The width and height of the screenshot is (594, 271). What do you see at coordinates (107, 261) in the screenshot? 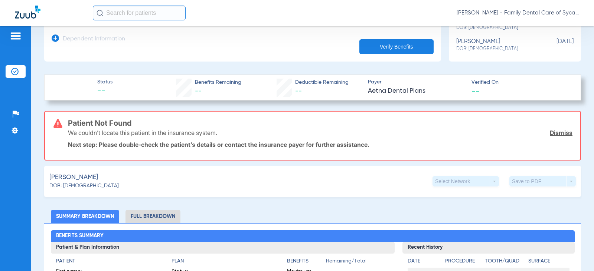
I see `h4: Patient` at bounding box center [107, 261].